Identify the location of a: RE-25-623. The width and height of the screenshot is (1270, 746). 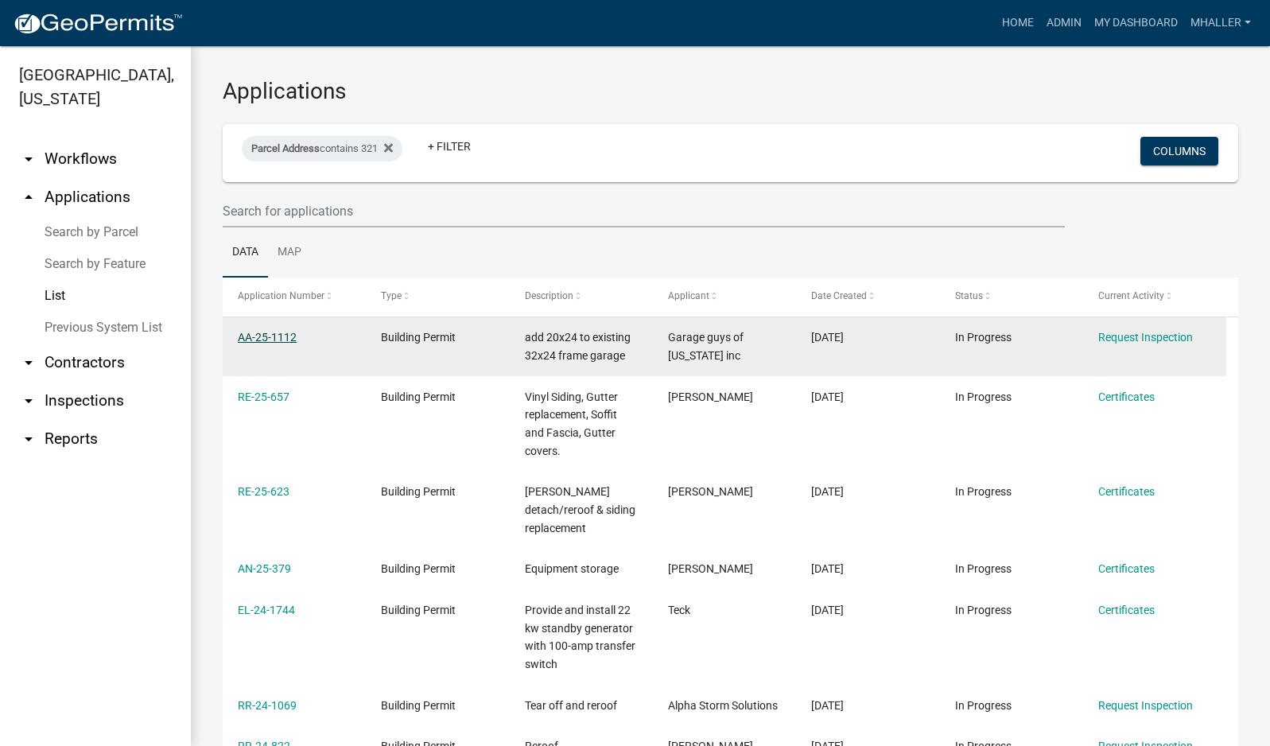
(263, 491).